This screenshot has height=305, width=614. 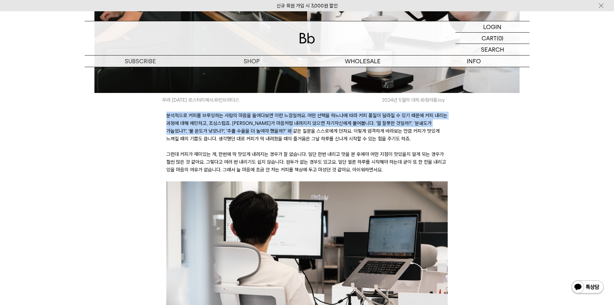 I want to click on p: WHOLESALE, so click(x=363, y=61).